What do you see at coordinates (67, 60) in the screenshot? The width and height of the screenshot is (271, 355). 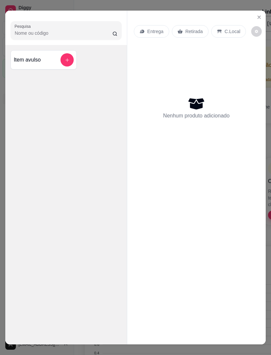 I see `button: add-separate-item` at bounding box center [67, 60].